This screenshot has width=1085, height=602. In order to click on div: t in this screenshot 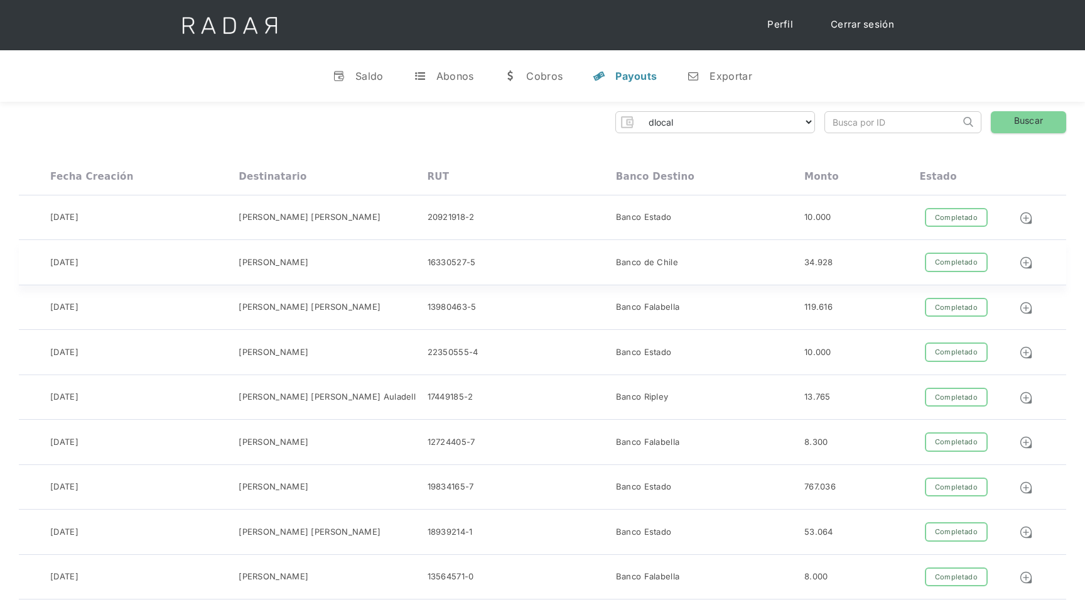, I will do `click(420, 76)`.